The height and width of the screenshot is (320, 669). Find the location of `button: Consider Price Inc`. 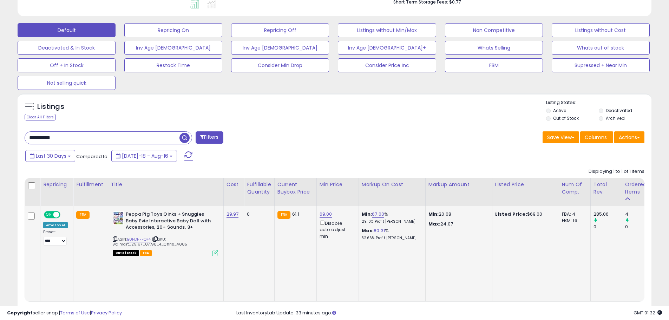

button: Consider Price Inc is located at coordinates (387, 65).